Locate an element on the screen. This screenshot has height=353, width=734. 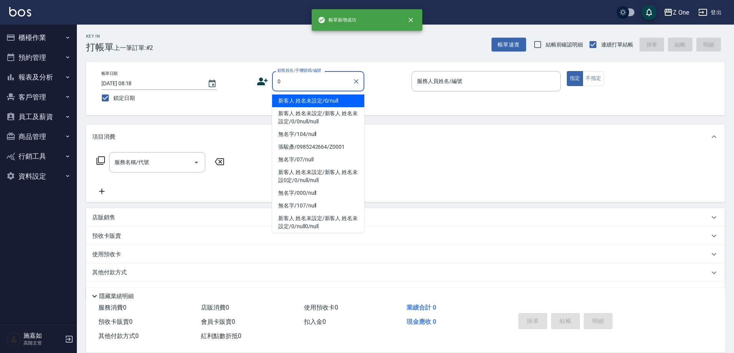
h2: Key In is located at coordinates (100, 36).